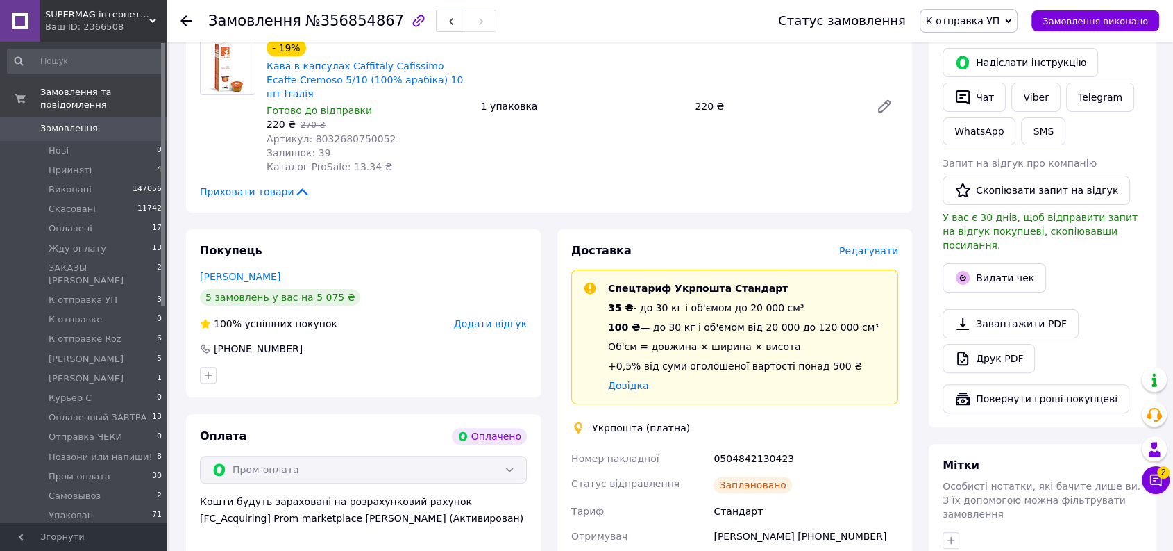  I want to click on img: Кава в капсулах Caffitaly Cafissimo Ecaffe Cremoso 5/10 (100% арабіка) 10 шт Італія, so click(228, 67).